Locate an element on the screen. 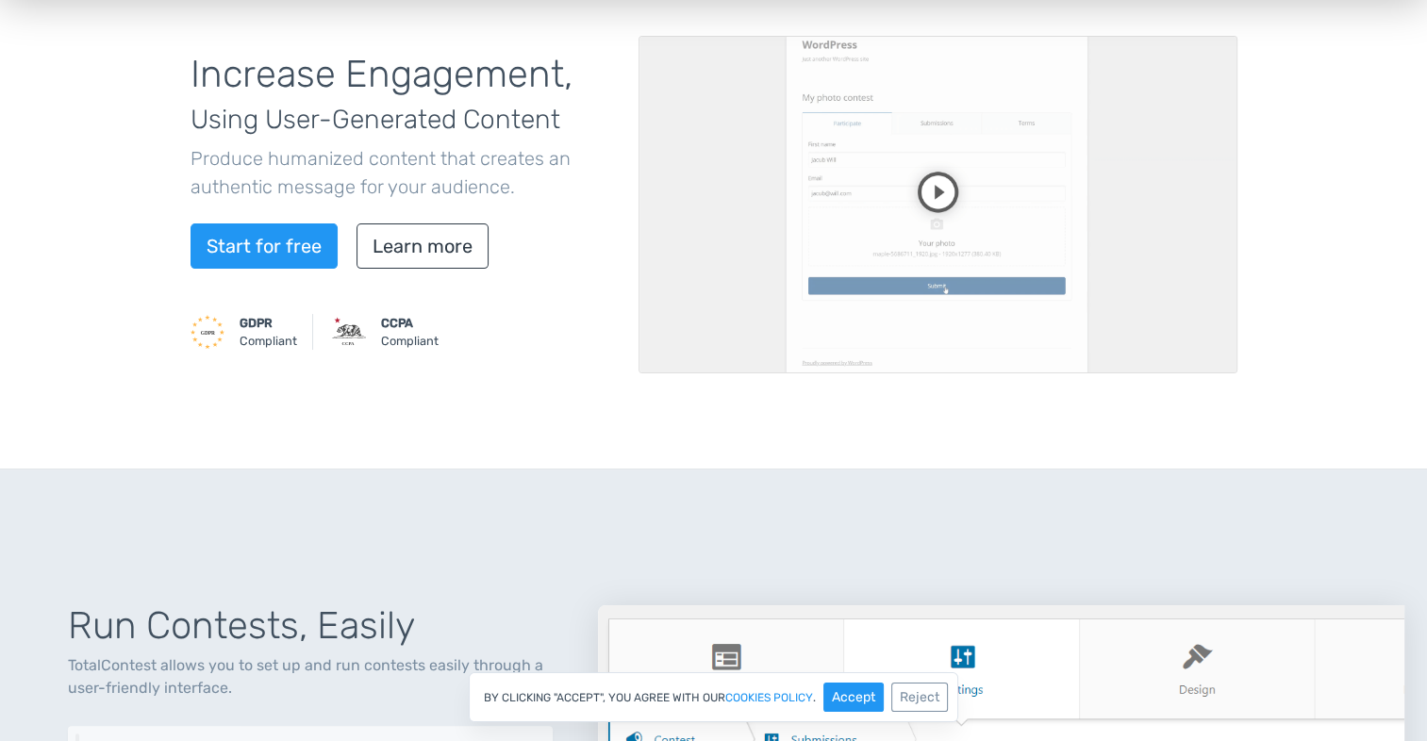  button: Accept is located at coordinates (854, 697).